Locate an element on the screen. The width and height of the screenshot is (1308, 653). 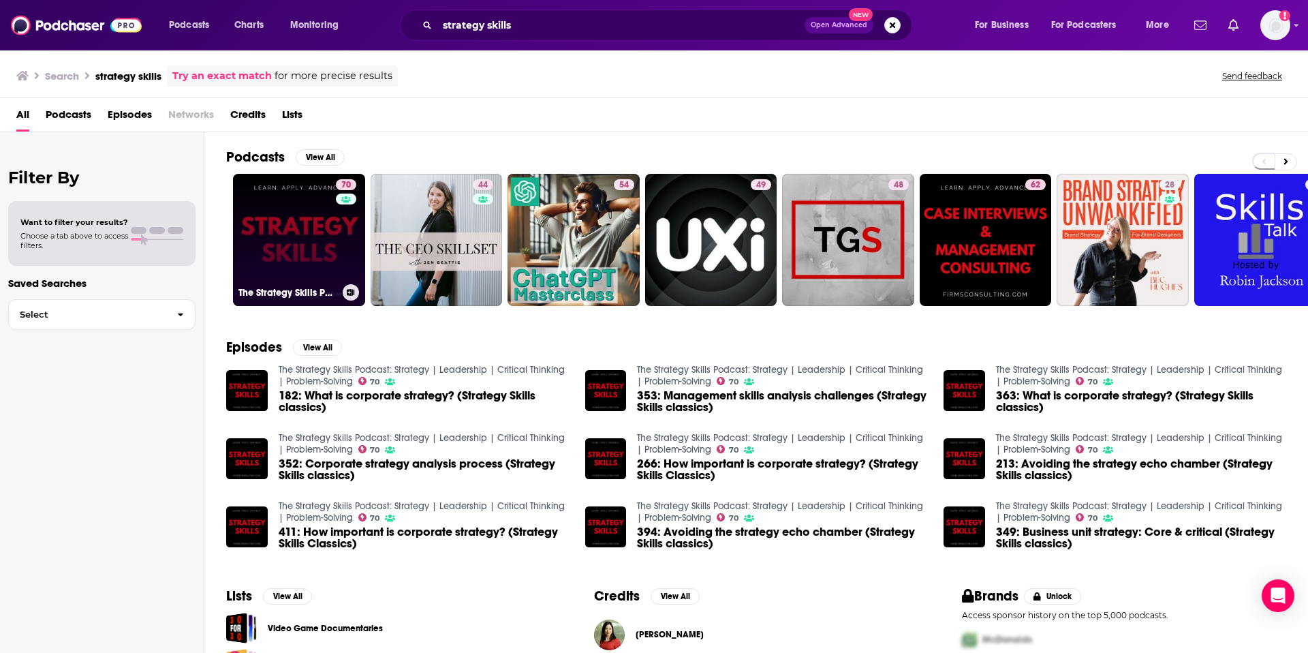
a: 349: Business unit strategy: Core & critical (Strategy Skills classics) is located at coordinates (1141, 538).